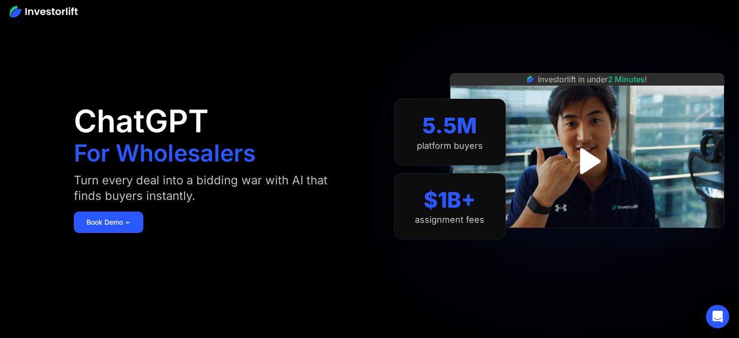 The image size is (739, 338). What do you see at coordinates (165, 153) in the screenshot?
I see `h1: For Wholesalers` at bounding box center [165, 153].